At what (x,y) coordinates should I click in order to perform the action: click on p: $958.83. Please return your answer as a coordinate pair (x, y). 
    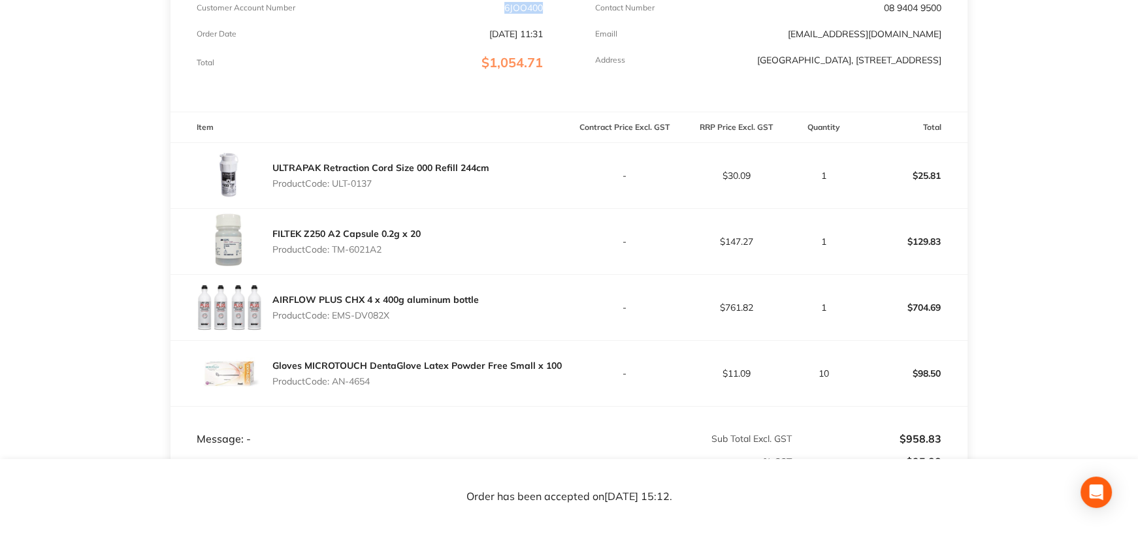
    Looking at the image, I should click on (866, 439).